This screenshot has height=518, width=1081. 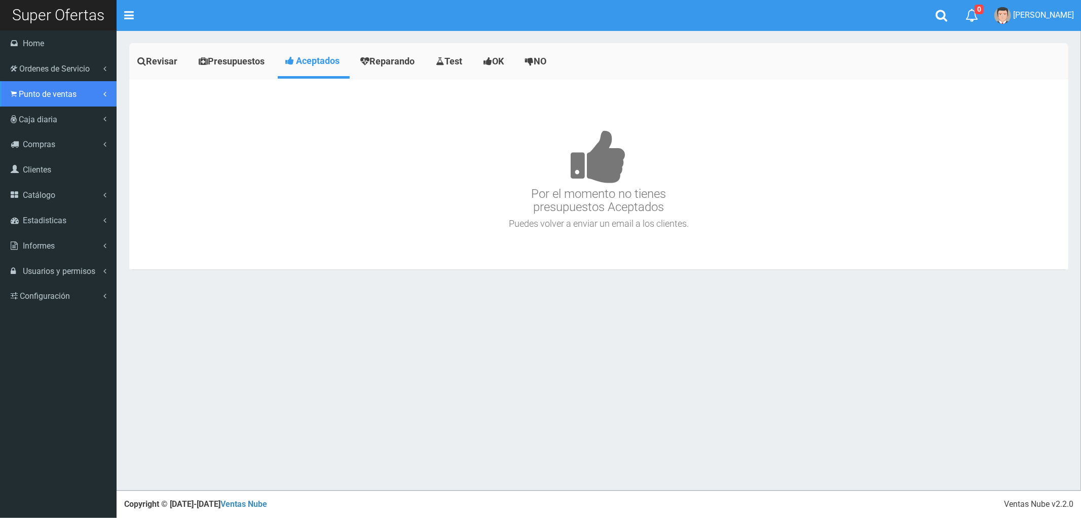 What do you see at coordinates (980, 9) in the screenshot?
I see `span: 0` at bounding box center [980, 9].